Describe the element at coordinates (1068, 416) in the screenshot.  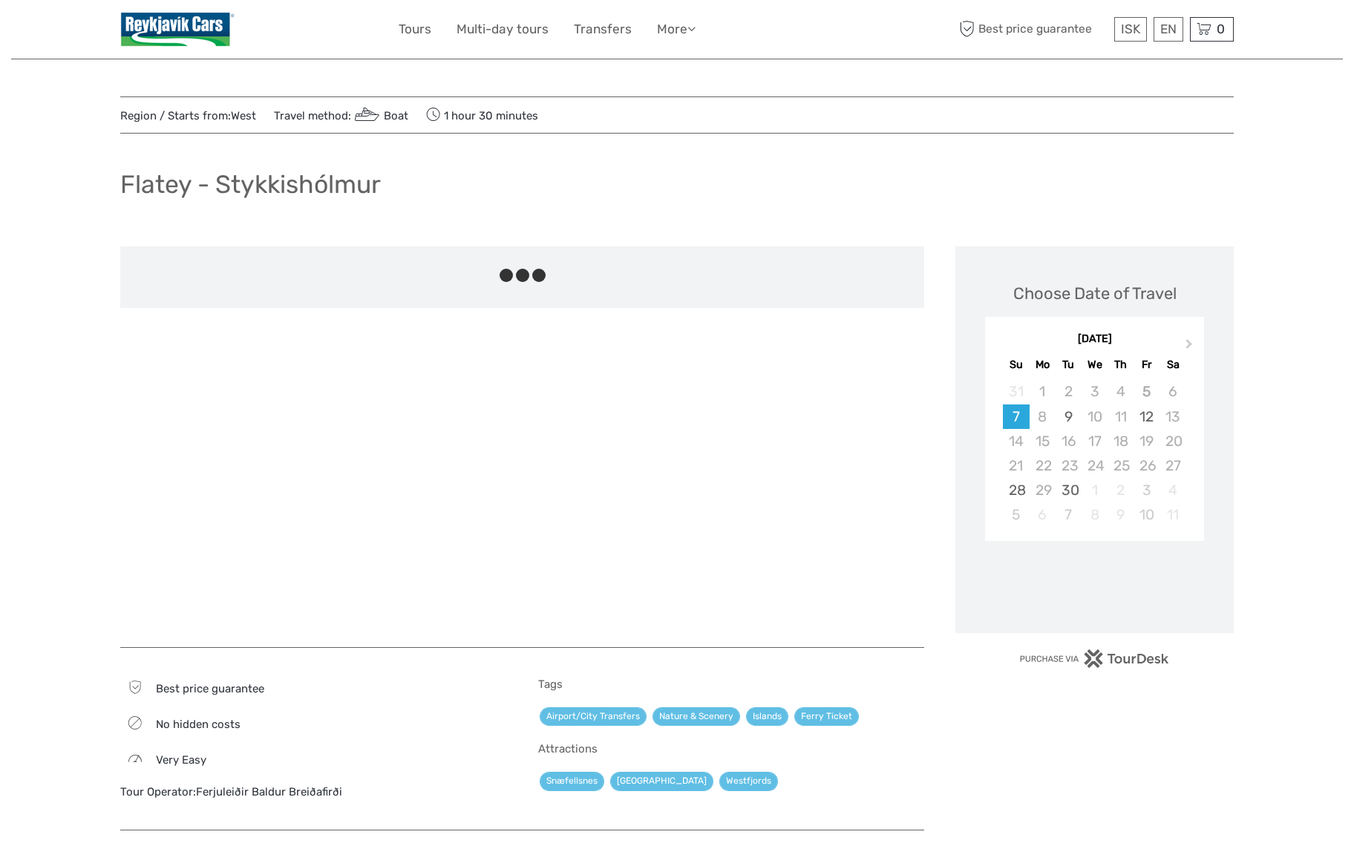
I see `div: Choose Tuesday, September 9th, 2025` at that location.